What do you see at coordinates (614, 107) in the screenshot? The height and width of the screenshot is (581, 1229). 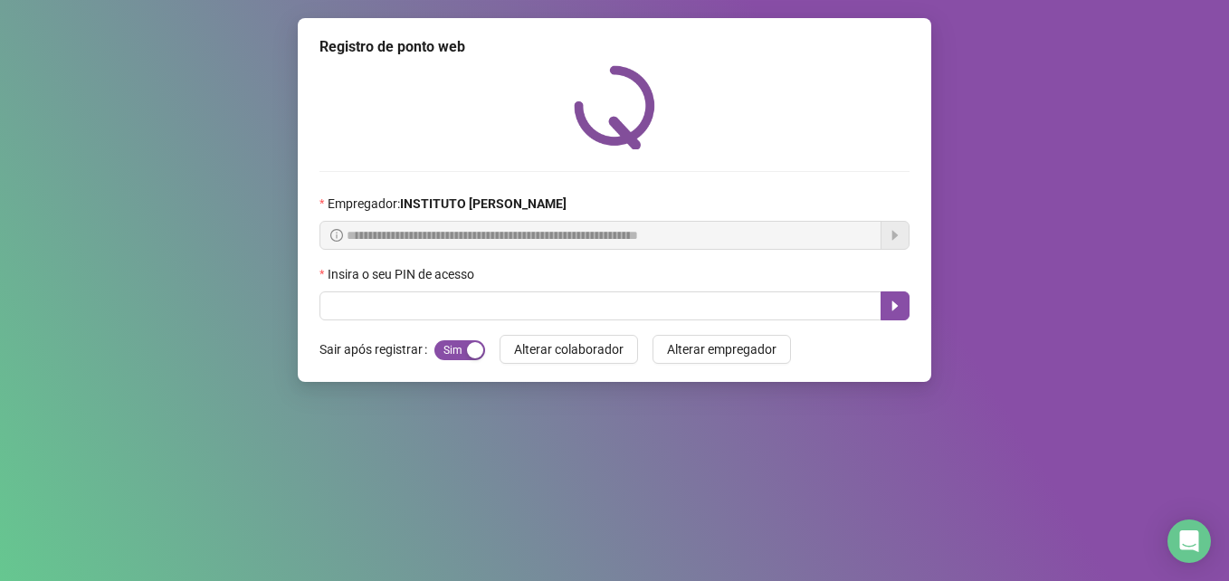 I see `img: QRPoint` at bounding box center [614, 107].